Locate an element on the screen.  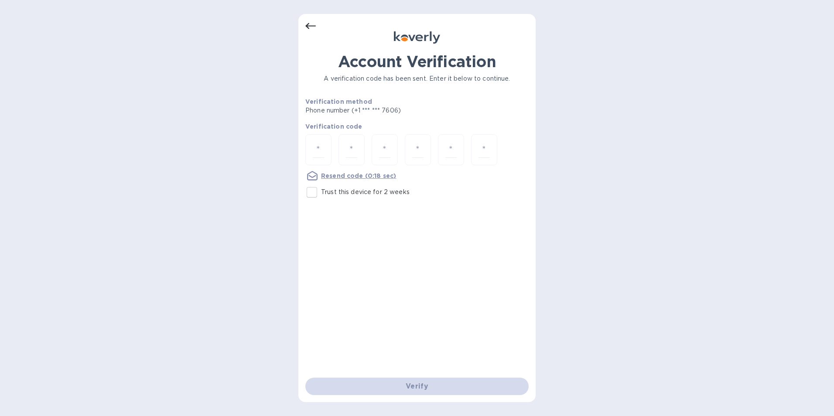
p: Verification code is located at coordinates (417, 126).